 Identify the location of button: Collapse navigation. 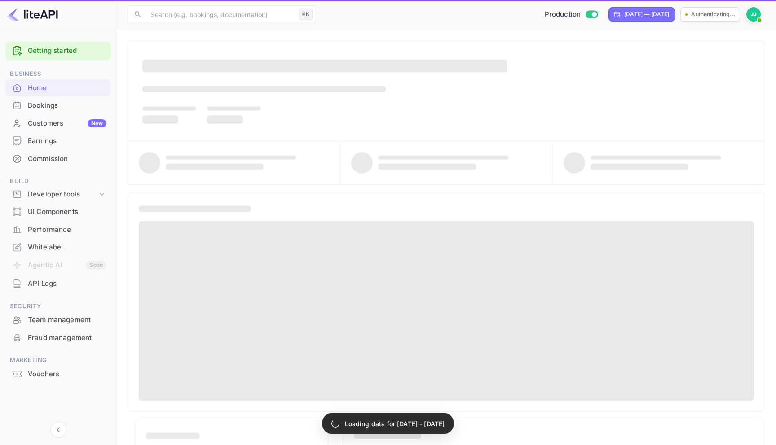
(58, 430).